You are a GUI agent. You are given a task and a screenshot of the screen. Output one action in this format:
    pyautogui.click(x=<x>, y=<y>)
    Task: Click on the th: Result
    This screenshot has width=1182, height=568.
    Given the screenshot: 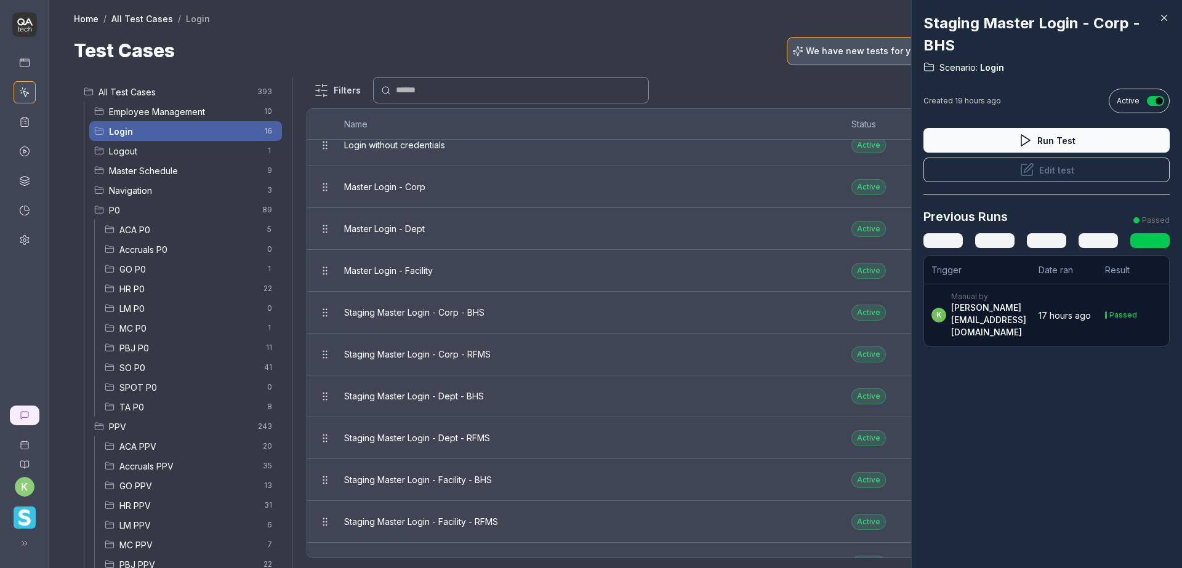 What is the action you would take?
    pyautogui.click(x=1133, y=270)
    